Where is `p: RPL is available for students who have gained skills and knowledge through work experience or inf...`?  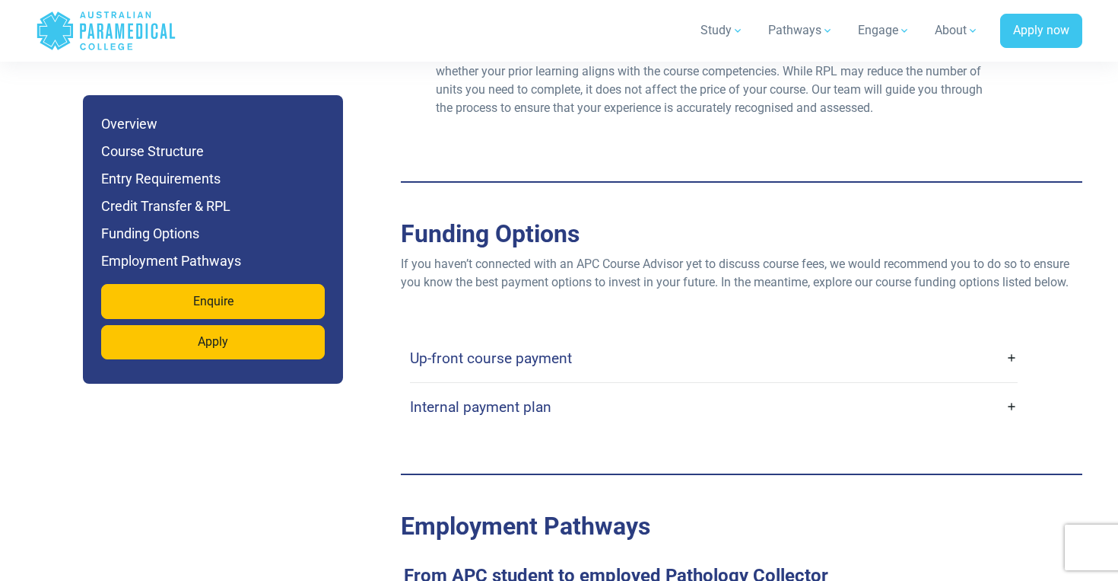
p: RPL is available for students who have gained skills and knowledge through work experience or inf... is located at coordinates (714, 72).